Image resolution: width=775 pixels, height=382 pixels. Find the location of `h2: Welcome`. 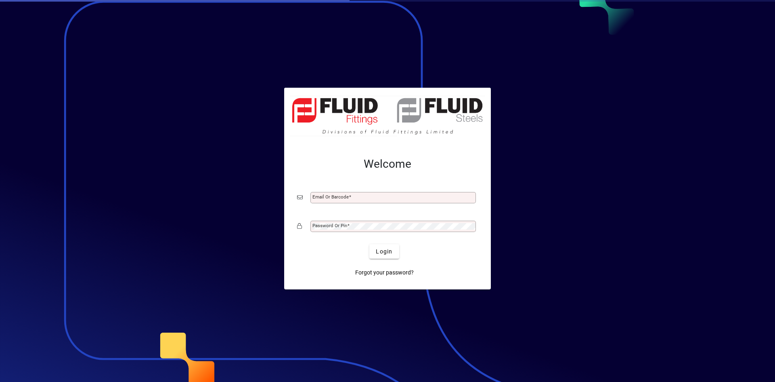

h2: Welcome is located at coordinates (388, 164).